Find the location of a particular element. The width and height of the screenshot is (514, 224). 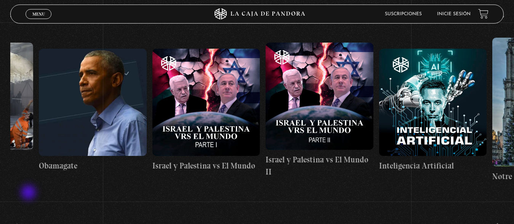

a: Israel y Palestina vs El Mundo is located at coordinates (206, 110).